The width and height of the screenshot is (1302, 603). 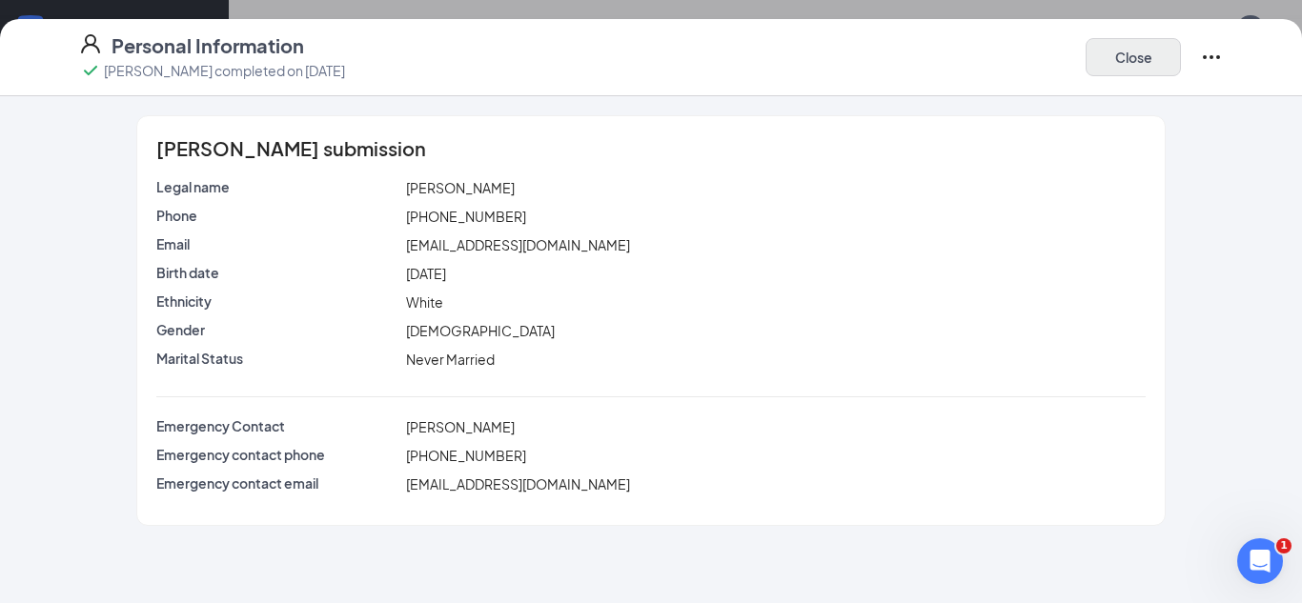 What do you see at coordinates (277, 244) in the screenshot?
I see `p: Email` at bounding box center [277, 244].